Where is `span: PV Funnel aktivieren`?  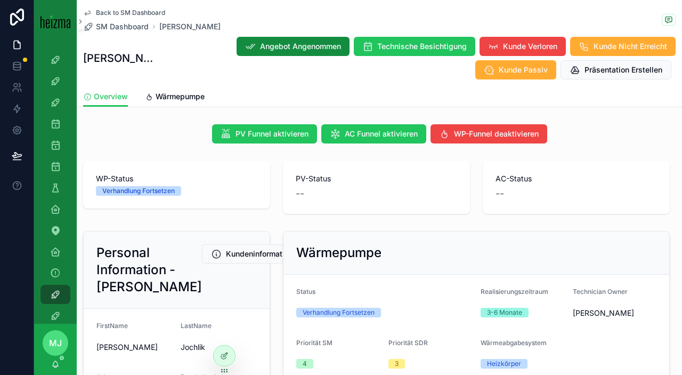 span: PV Funnel aktivieren is located at coordinates (272, 134).